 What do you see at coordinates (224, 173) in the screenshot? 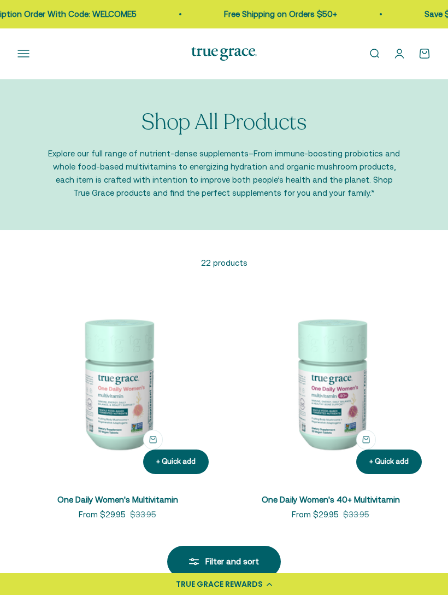
I see `p: Explore our full range of nutrient-dense supplements–From immune-boosting probiotics and whole fo...` at bounding box center [224, 173].